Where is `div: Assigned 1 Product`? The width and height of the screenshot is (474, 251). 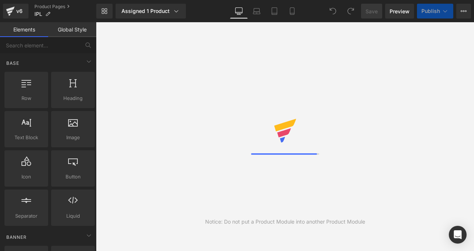 div: Assigned 1 Product is located at coordinates (151, 11).